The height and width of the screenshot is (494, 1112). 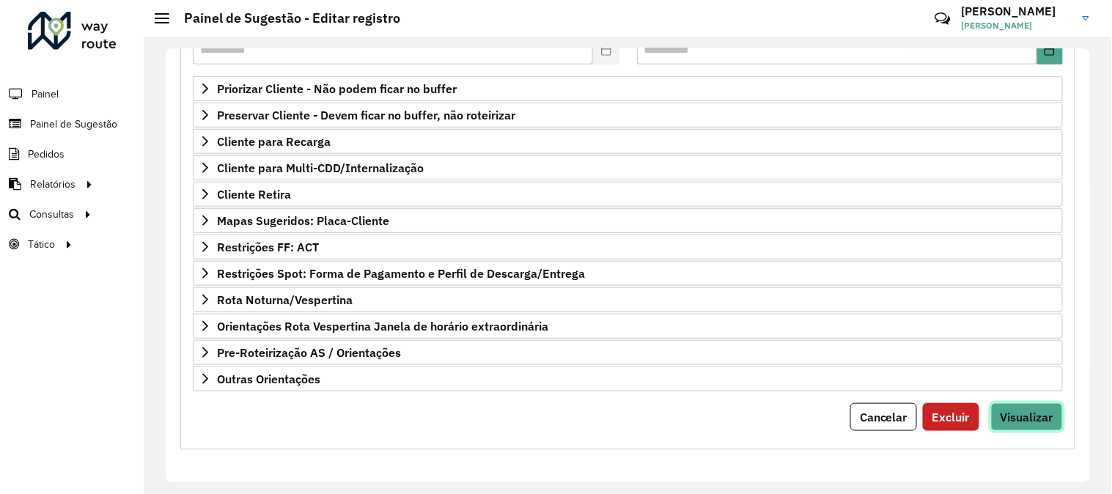 I want to click on span: Priorizar Cliente - Não podem ficar no buffer, so click(x=337, y=89).